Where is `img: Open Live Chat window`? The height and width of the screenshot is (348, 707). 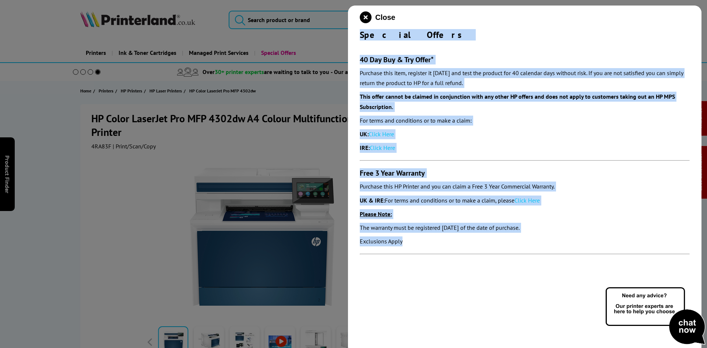 img: Open Live Chat window is located at coordinates (656, 316).